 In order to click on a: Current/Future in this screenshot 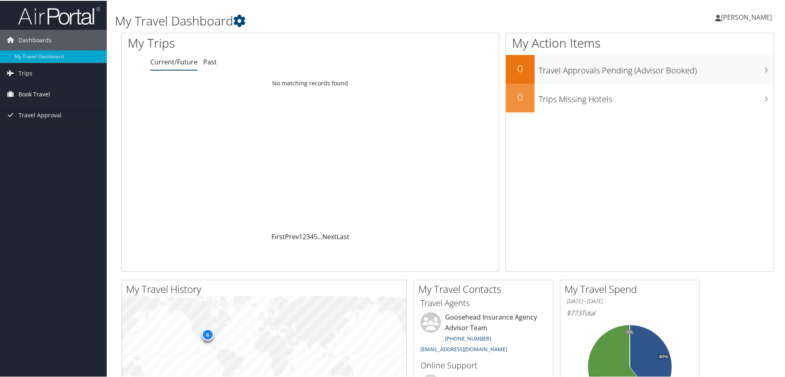, I will do `click(174, 61)`.